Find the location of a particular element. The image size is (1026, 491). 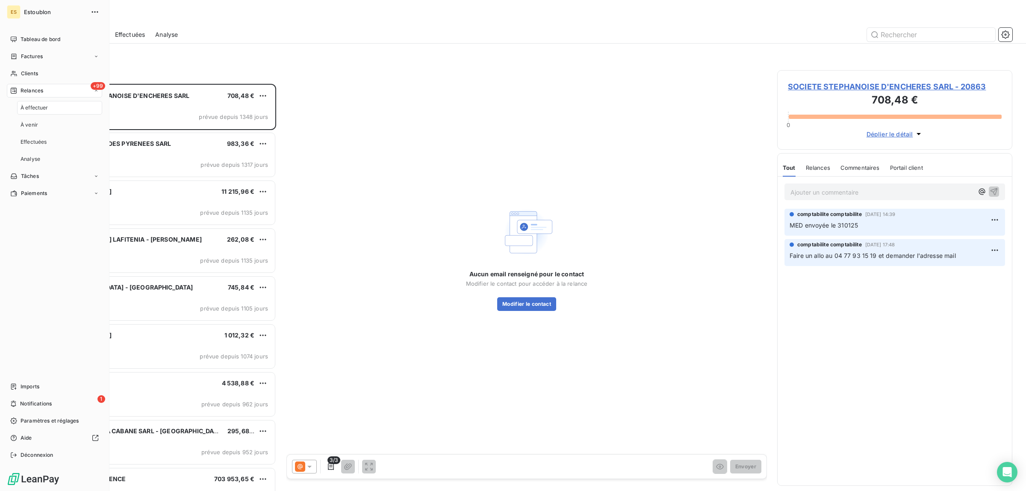

span: À venir is located at coordinates (29, 125).